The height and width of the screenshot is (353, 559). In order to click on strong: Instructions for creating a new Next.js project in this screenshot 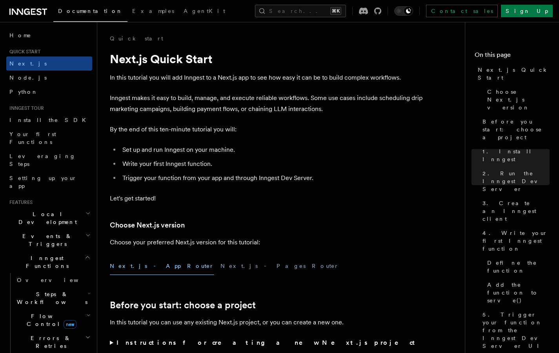, I will do `click(267, 343)`.